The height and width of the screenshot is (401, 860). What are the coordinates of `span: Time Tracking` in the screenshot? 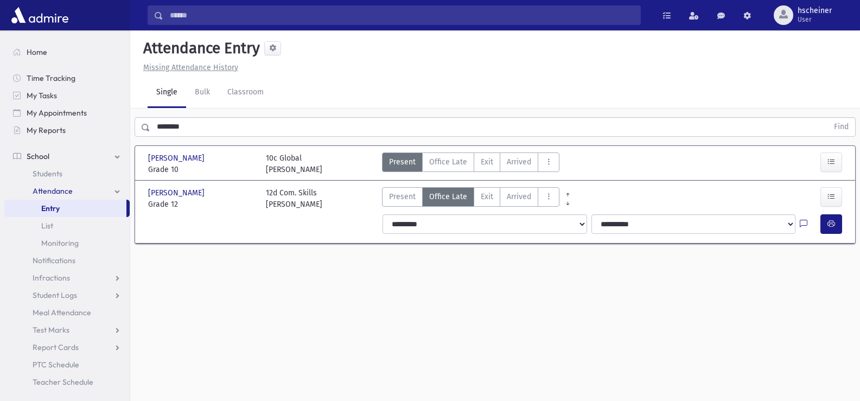 It's located at (51, 78).